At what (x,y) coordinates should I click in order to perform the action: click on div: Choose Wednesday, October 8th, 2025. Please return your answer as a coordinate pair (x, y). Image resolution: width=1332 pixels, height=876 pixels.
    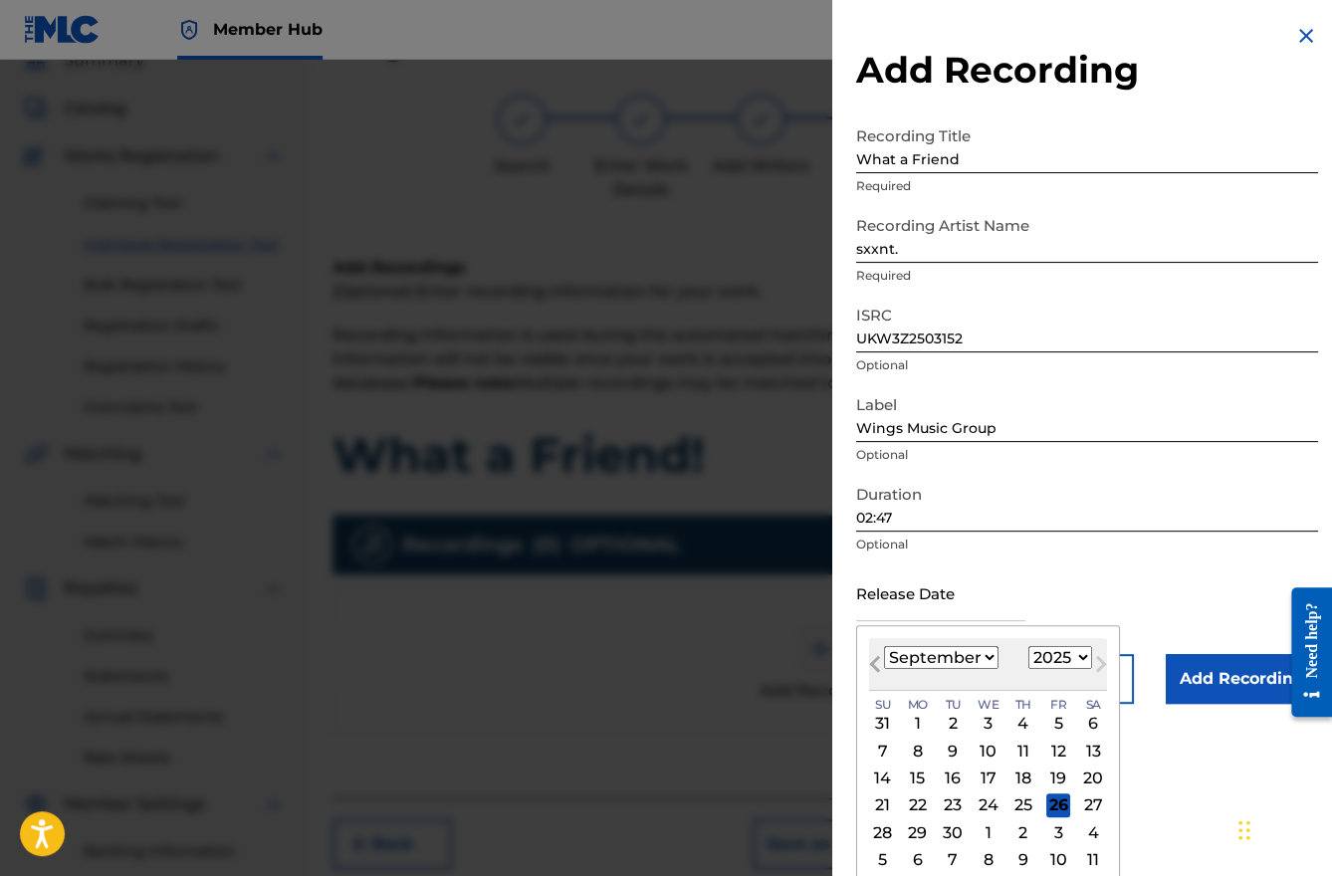
    Looking at the image, I should click on (988, 860).